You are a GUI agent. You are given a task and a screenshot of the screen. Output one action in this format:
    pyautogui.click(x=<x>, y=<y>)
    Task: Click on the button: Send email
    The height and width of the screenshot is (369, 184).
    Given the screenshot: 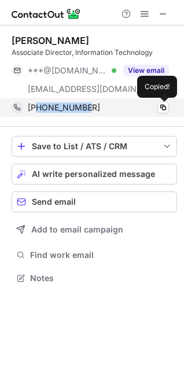 What is the action you would take?
    pyautogui.click(x=94, y=202)
    